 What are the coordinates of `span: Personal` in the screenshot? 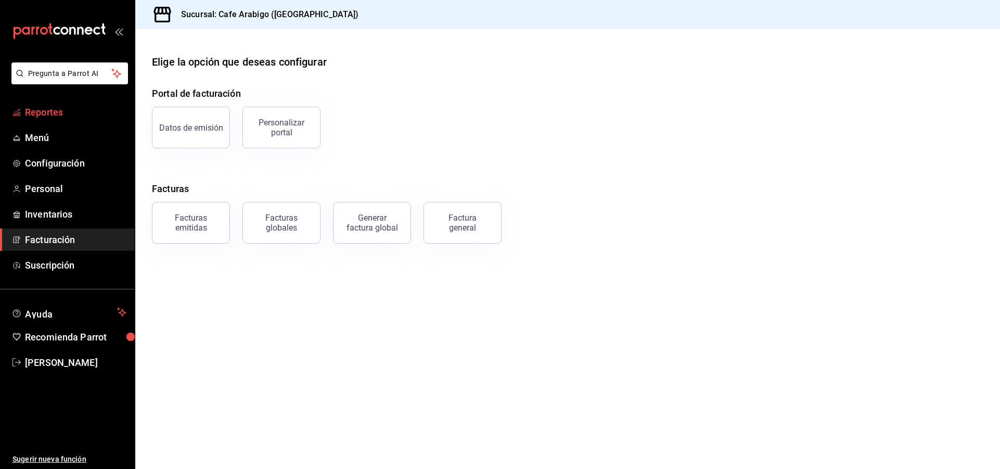 It's located at (75, 188).